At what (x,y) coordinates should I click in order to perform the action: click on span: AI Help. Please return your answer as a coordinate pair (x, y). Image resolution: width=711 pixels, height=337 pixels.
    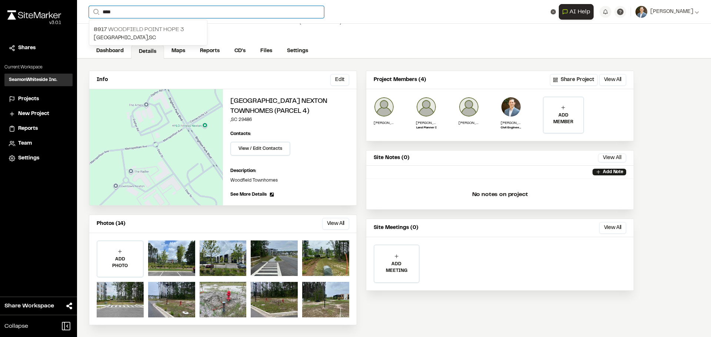
    Looking at the image, I should click on (580, 12).